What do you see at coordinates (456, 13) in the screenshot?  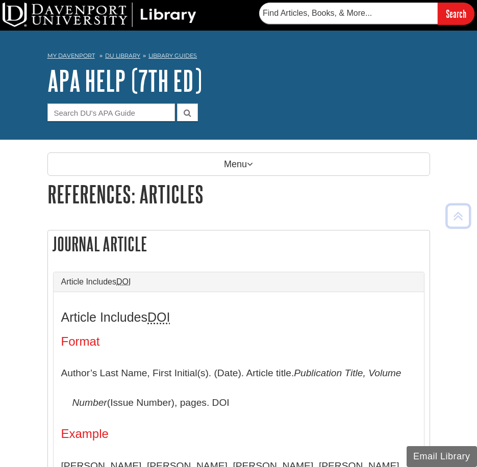 I see `input: Search` at bounding box center [456, 13].